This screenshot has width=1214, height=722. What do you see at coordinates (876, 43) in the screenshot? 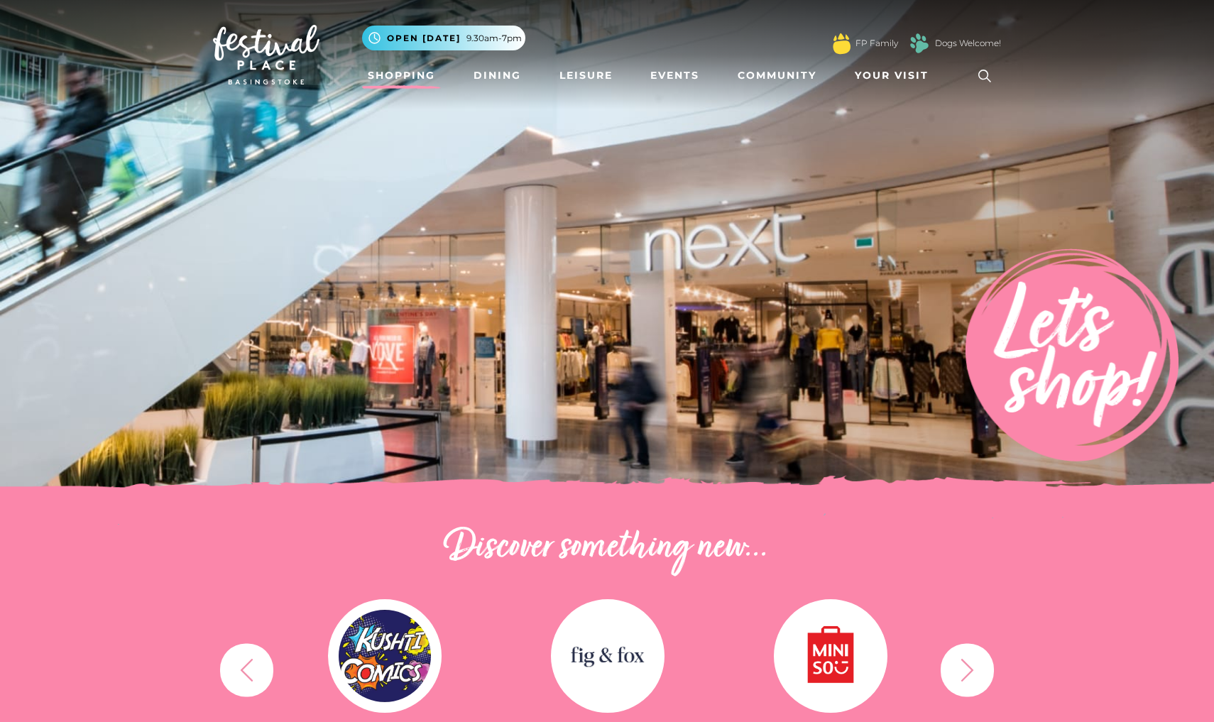
I see `a: FP Family` at bounding box center [876, 43].